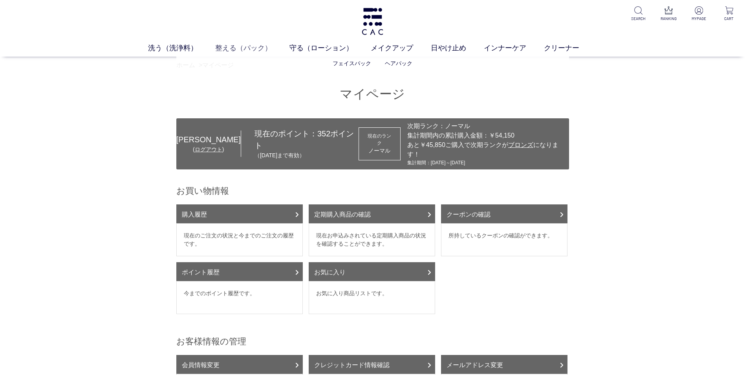 This screenshot has width=745, height=375. Describe the element at coordinates (457, 48) in the screenshot. I see `a: 日やけ止め` at that location.